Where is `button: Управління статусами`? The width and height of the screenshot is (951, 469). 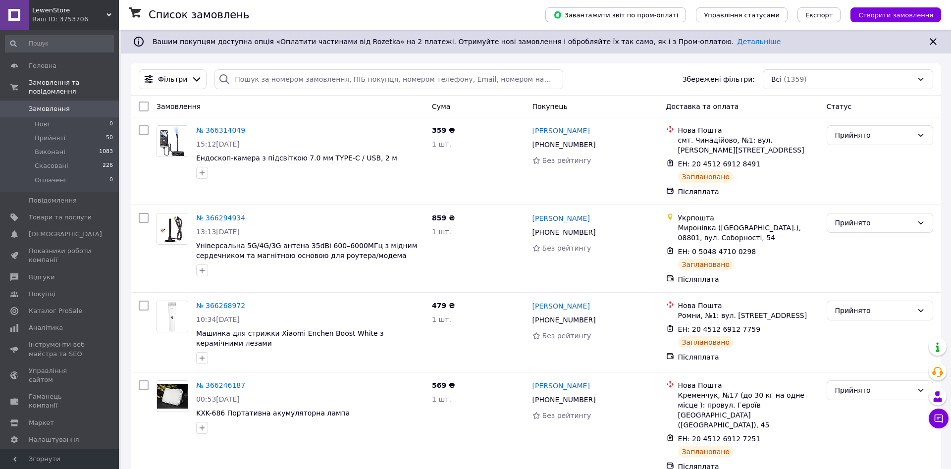 button: Управління статусами is located at coordinates (741, 15).